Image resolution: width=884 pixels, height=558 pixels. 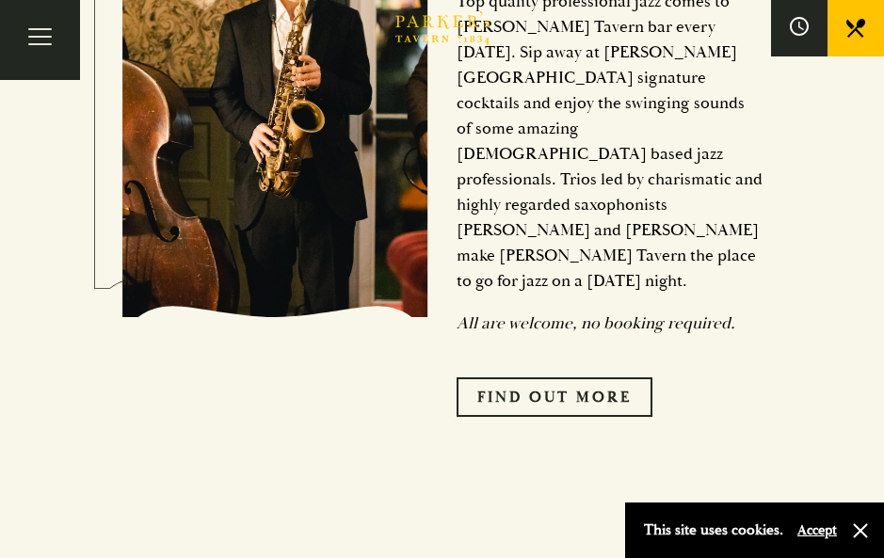 I want to click on a: Find Out More, so click(x=554, y=397).